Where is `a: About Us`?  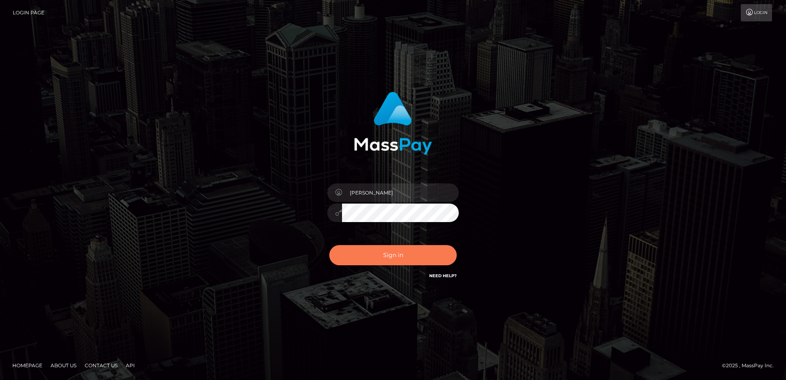 a: About Us is located at coordinates (63, 365).